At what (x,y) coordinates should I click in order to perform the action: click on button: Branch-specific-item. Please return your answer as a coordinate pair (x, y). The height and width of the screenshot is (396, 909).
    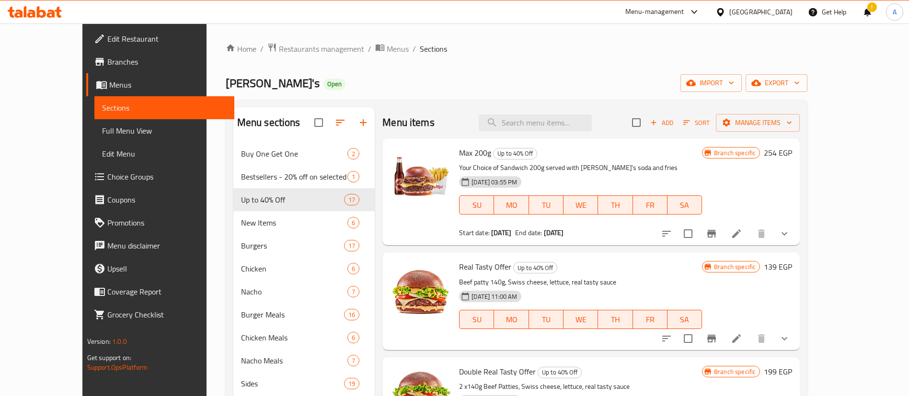
    Looking at the image, I should click on (712, 234).